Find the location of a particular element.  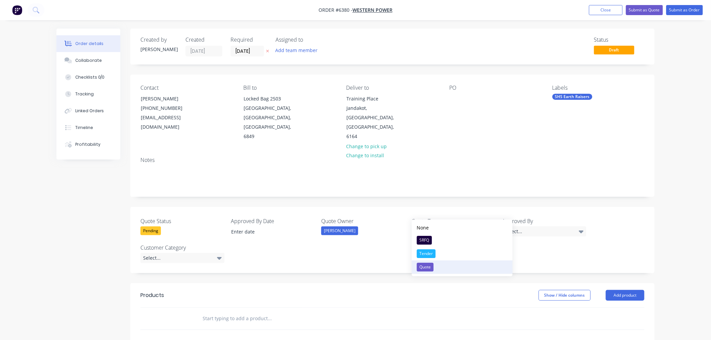

div: Tender is located at coordinates (427, 254).